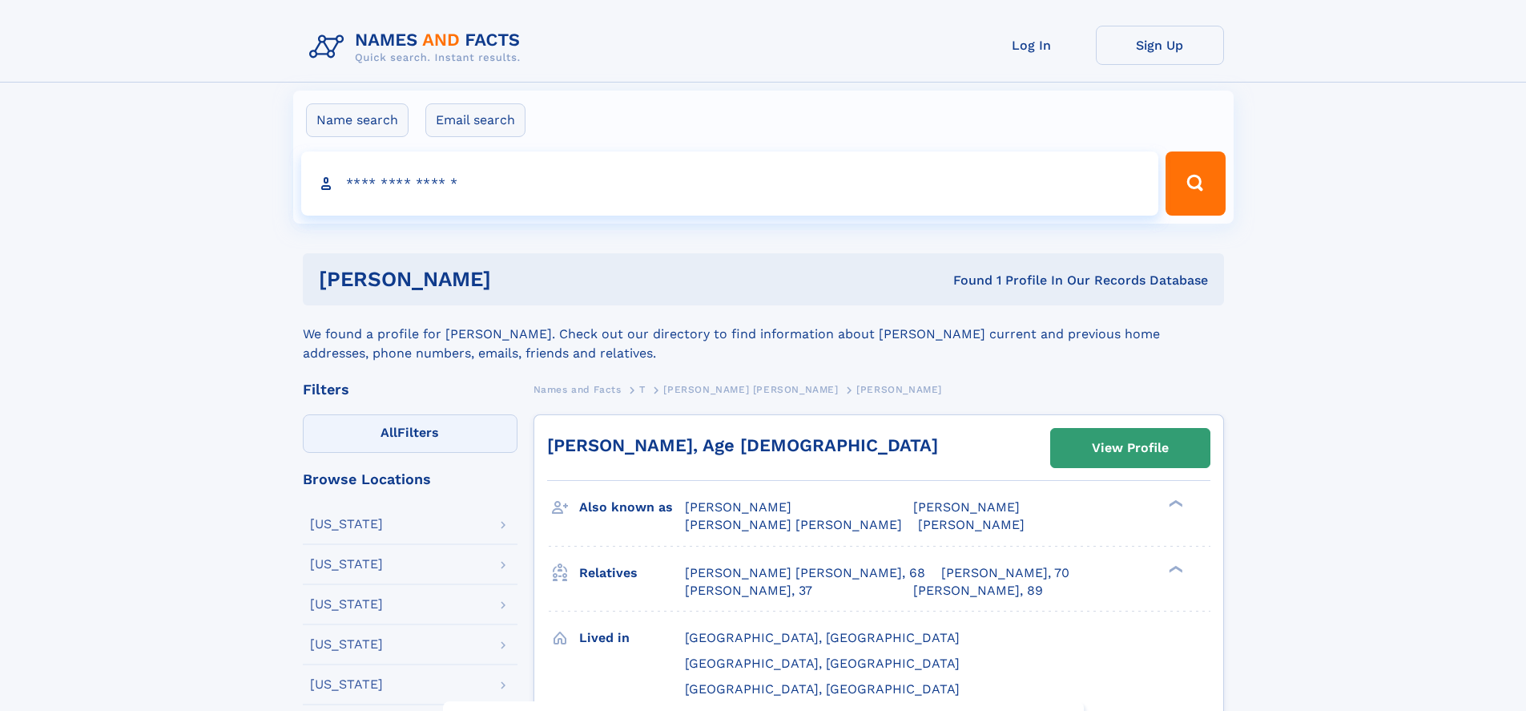 This screenshot has width=1526, height=711. Describe the element at coordinates (410, 479) in the screenshot. I see `div: Browse Locations` at that location.